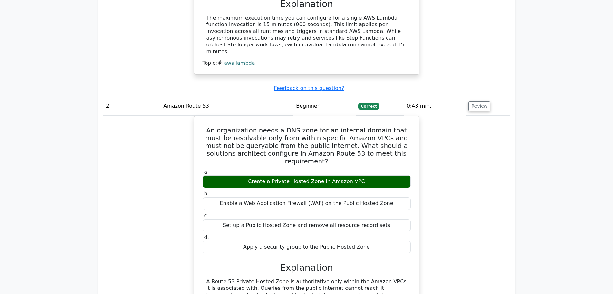  Describe the element at coordinates (227, 106) in the screenshot. I see `td: Amazon Route 53` at that location.